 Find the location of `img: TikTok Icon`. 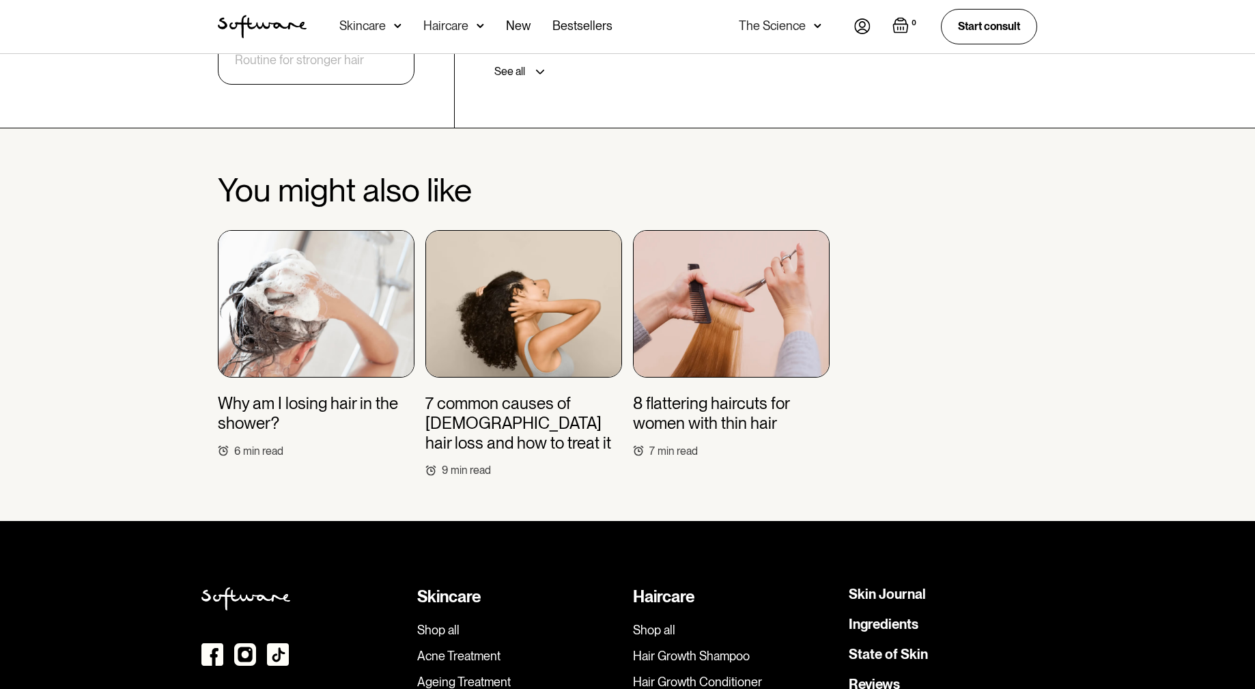

img: TikTok Icon is located at coordinates (278, 654).